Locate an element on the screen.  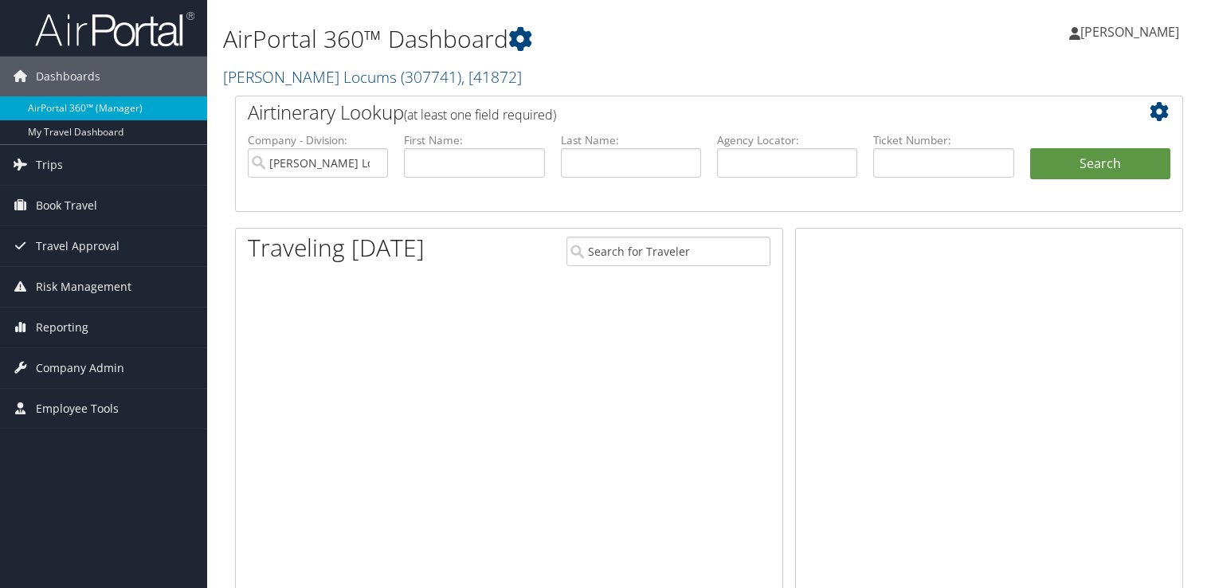
h2: Airtinerary Lookup is located at coordinates (669, 112).